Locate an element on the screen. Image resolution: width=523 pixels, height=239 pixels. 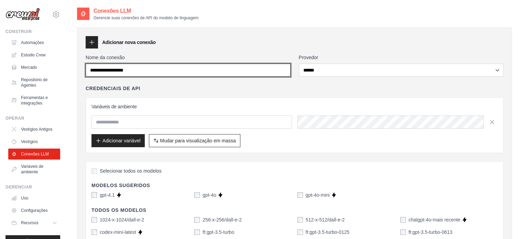
font: Mercado is located at coordinates (29, 67).